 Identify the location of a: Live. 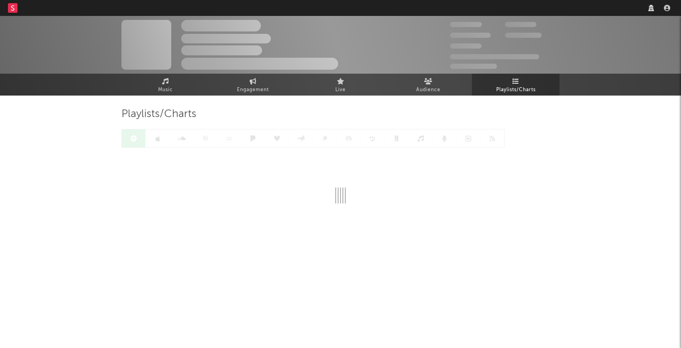
(340, 84).